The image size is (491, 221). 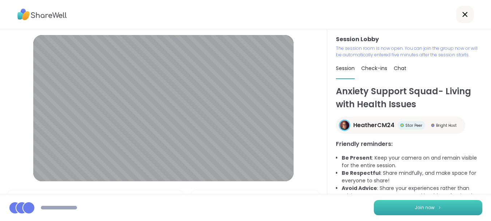 What do you see at coordinates (446, 125) in the screenshot?
I see `span: Bright Host` at bounding box center [446, 125].